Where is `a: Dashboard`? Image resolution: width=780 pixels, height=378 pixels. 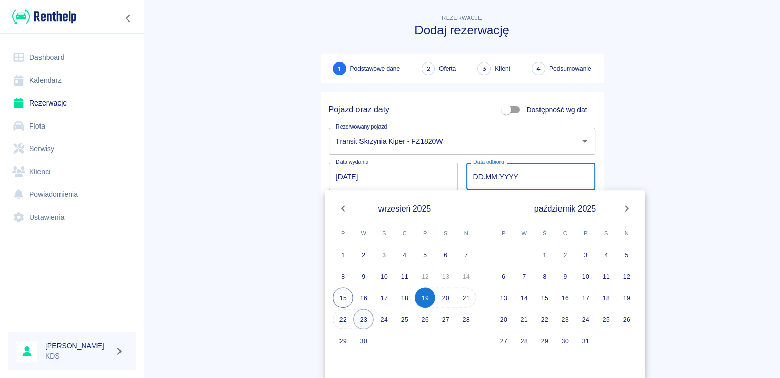 a: Dashboard is located at coordinates (72, 57).